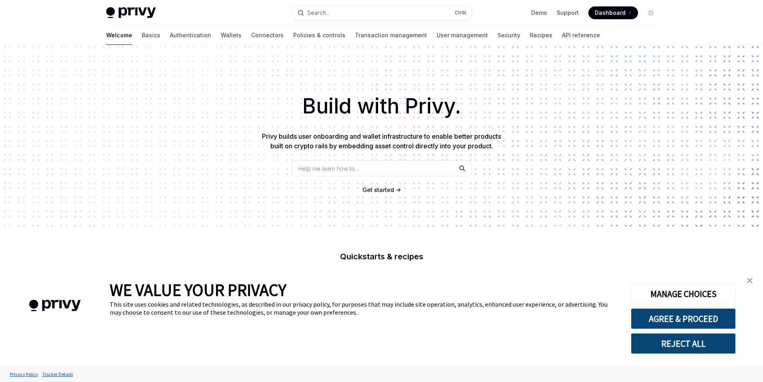  I want to click on a: Privacy Policy, so click(24, 374).